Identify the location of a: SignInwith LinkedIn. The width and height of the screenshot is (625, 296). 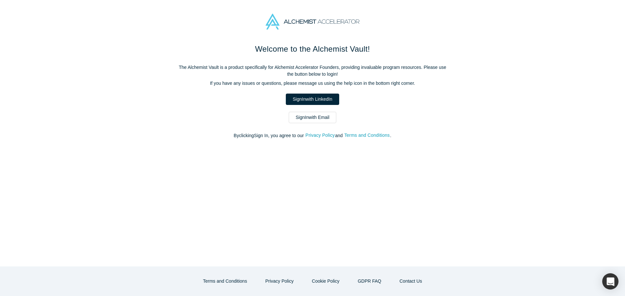
(312, 99).